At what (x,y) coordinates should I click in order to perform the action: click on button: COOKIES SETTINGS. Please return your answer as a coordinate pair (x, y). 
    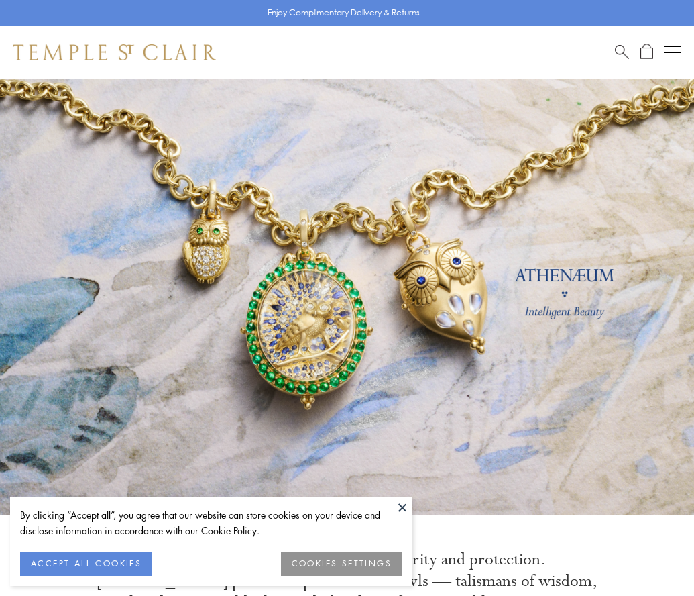
    Looking at the image, I should click on (342, 564).